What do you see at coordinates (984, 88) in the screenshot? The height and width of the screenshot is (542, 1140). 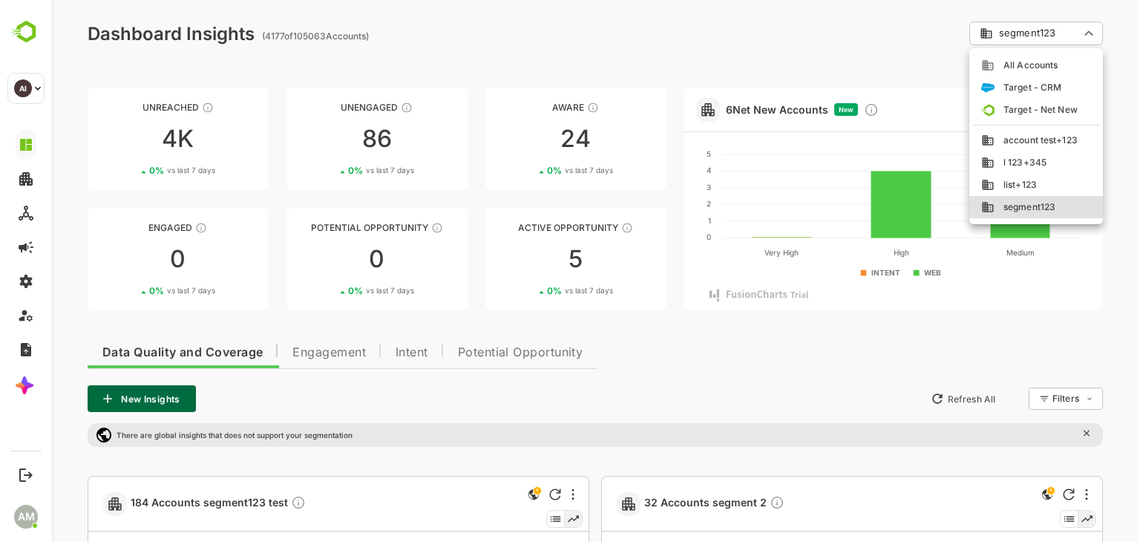 I see `div: Target - CRM` at bounding box center [984, 88].